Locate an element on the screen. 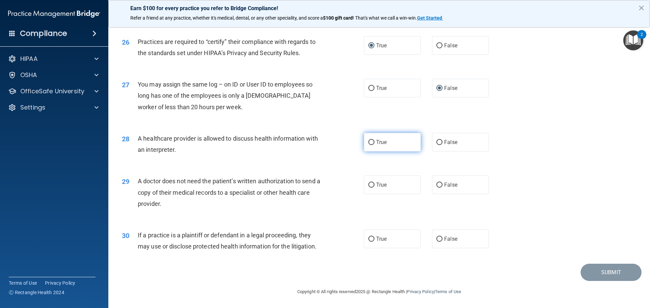 The height and width of the screenshot is (308, 650). span: 27 is located at coordinates (126, 85).